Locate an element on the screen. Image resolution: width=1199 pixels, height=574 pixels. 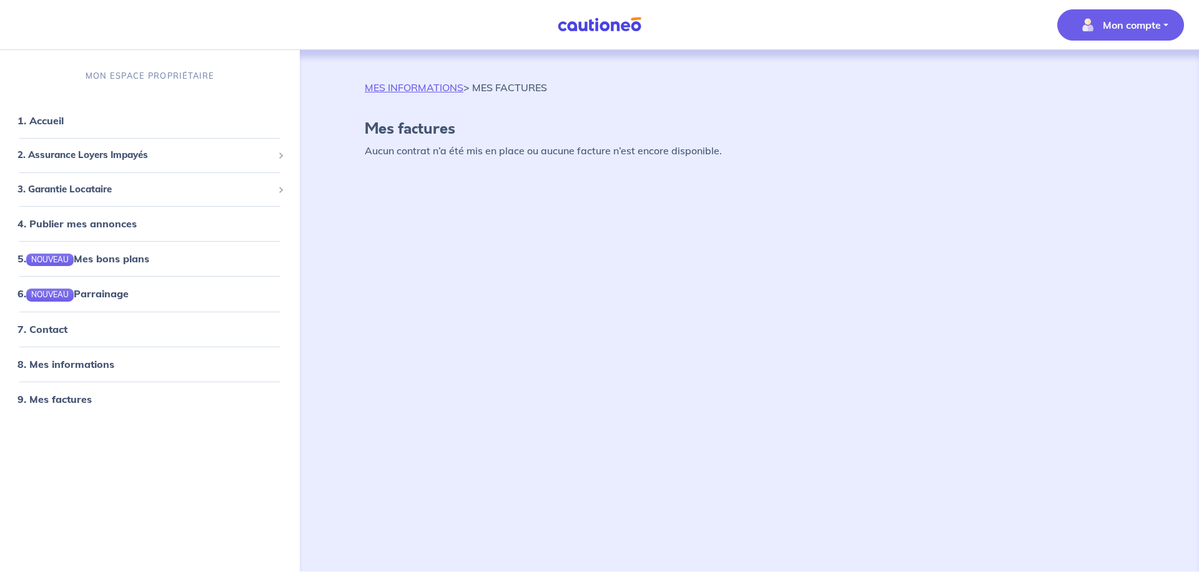
p: > MES FACTURES is located at coordinates (456, 87).